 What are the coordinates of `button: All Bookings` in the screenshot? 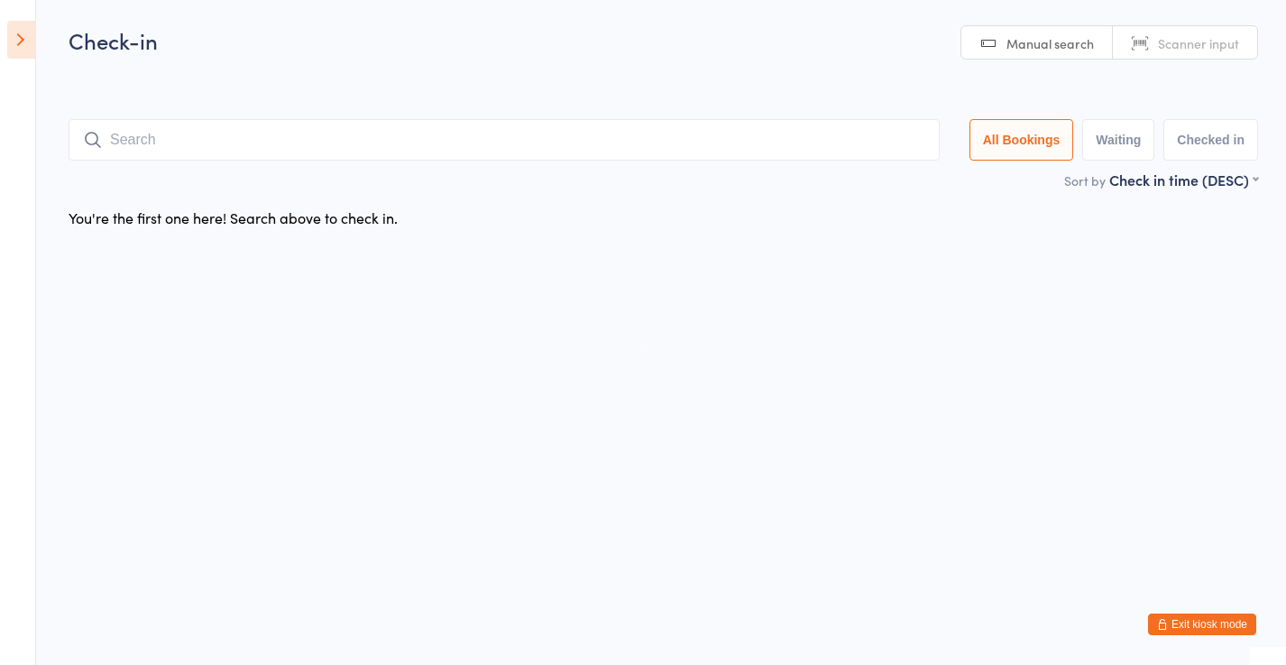 It's located at (1022, 140).